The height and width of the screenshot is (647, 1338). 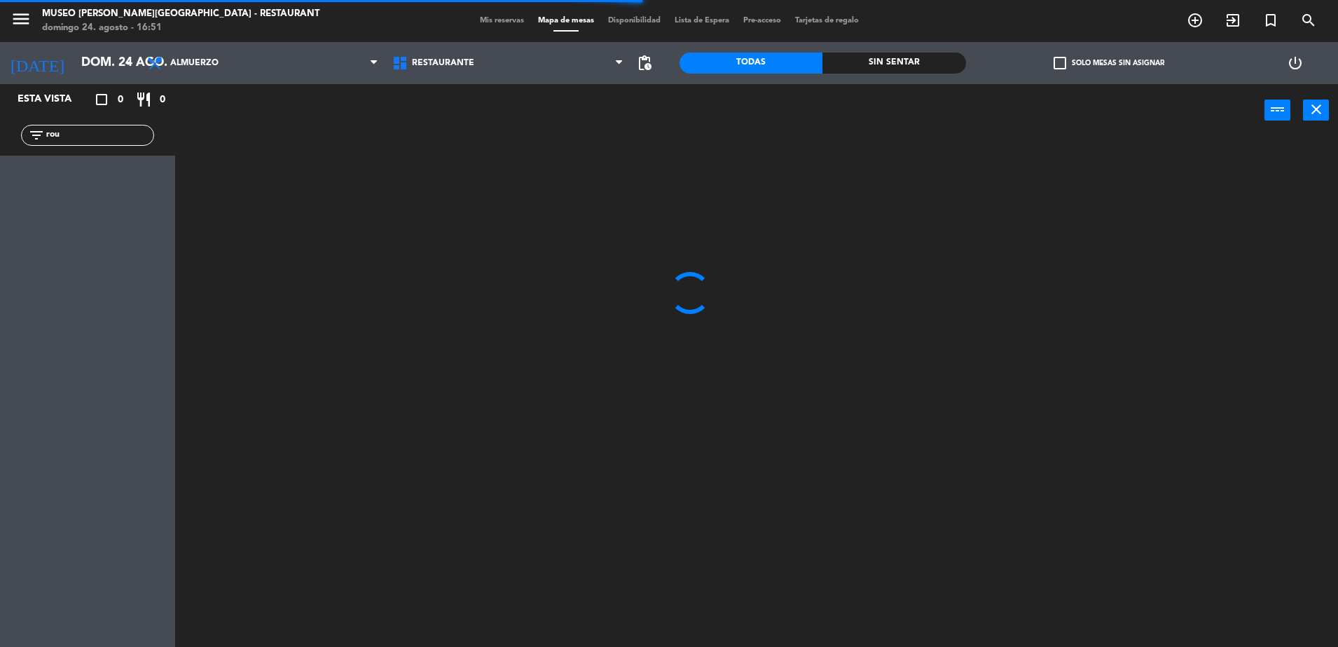 I want to click on i: menu, so click(x=21, y=19).